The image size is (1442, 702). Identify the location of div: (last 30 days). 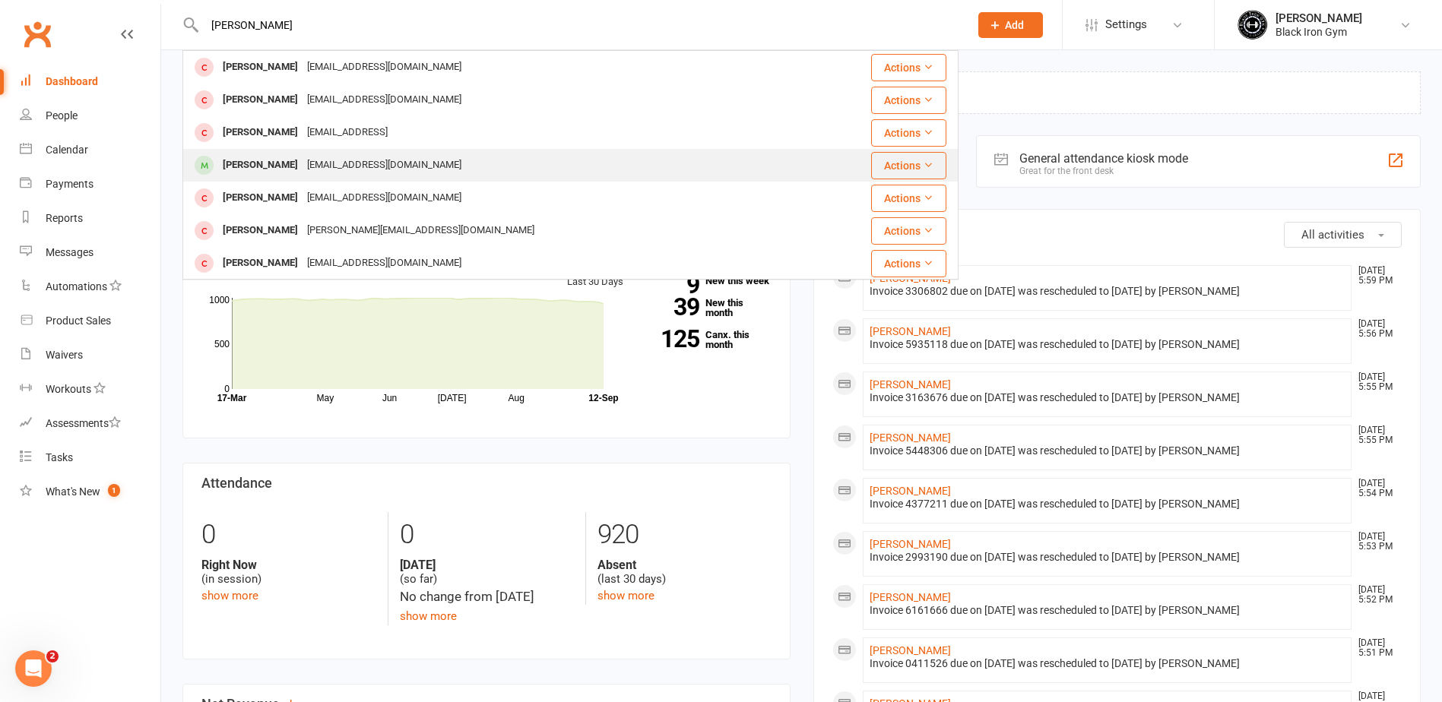
(684, 572).